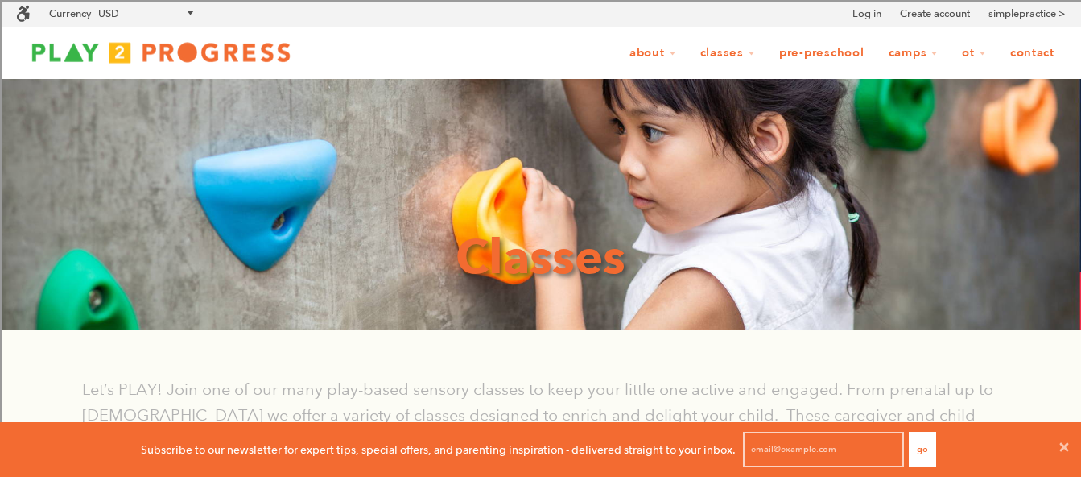  Describe the element at coordinates (728, 53) in the screenshot. I see `a: Classes` at that location.